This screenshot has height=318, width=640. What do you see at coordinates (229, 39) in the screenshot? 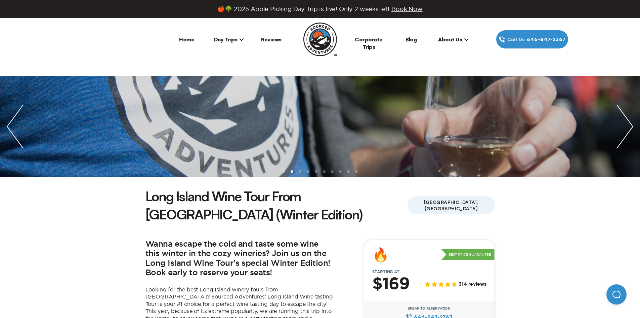
I see `span: Day Trips` at bounding box center [229, 39].